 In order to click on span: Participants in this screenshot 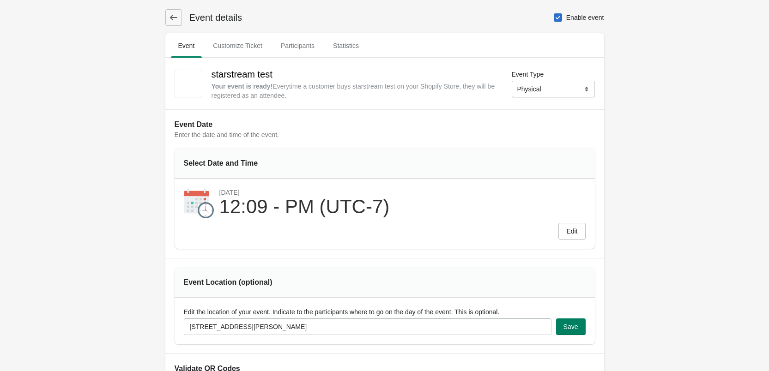, I will do `click(297, 46)`.